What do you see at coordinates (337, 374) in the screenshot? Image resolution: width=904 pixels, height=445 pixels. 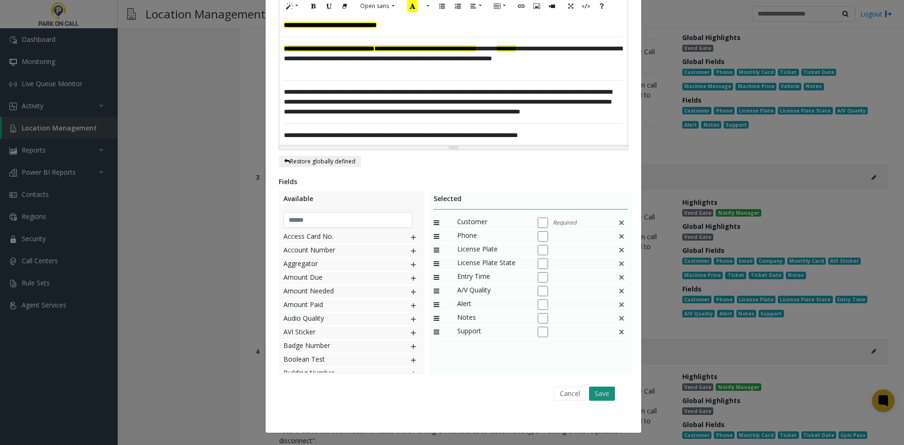 I see `span: Building Number` at bounding box center [337, 374].